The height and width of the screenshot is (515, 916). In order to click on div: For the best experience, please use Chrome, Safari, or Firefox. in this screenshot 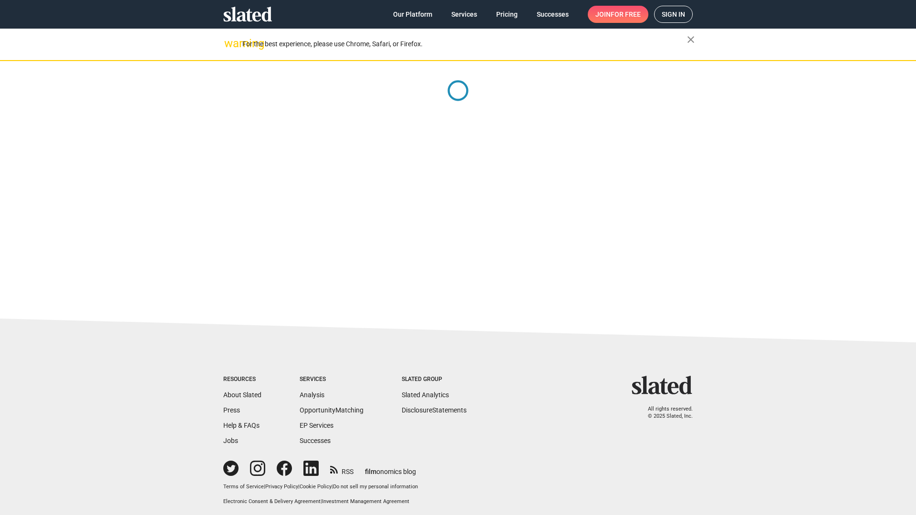, I will do `click(465, 44)`.